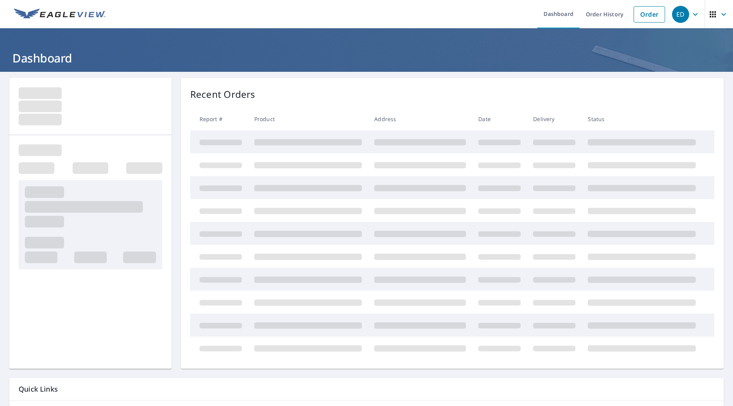 The image size is (733, 406). Describe the element at coordinates (308, 119) in the screenshot. I see `th: Product` at that location.